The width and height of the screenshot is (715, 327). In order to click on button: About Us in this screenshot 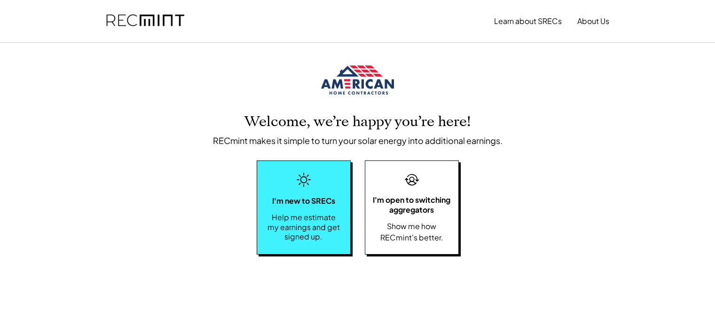, I will do `click(593, 21)`.